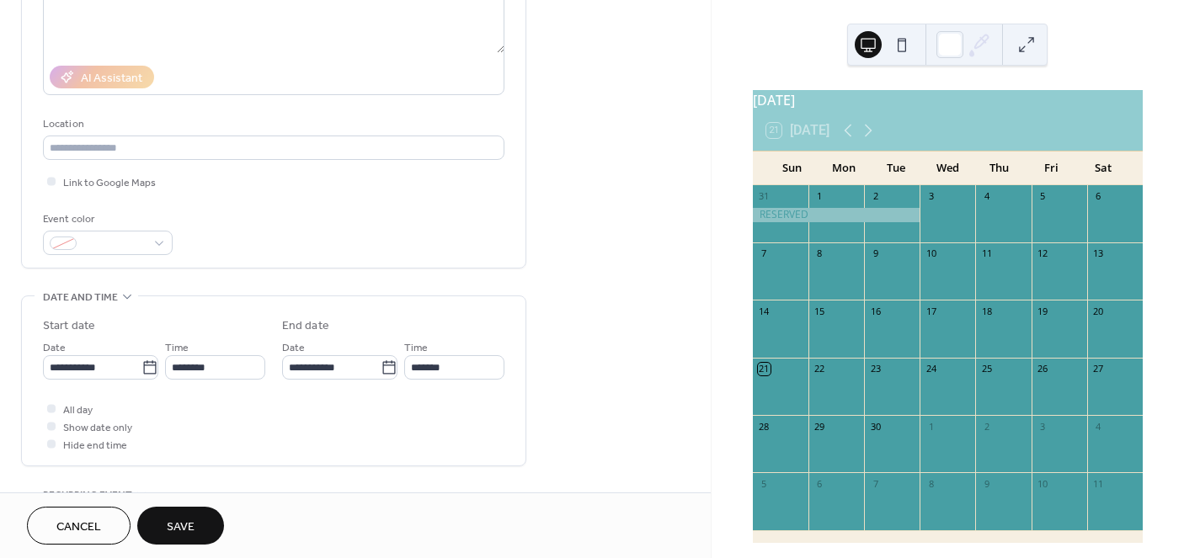 This screenshot has height=558, width=1184. What do you see at coordinates (819, 426) in the screenshot?
I see `div: 29` at bounding box center [819, 426].